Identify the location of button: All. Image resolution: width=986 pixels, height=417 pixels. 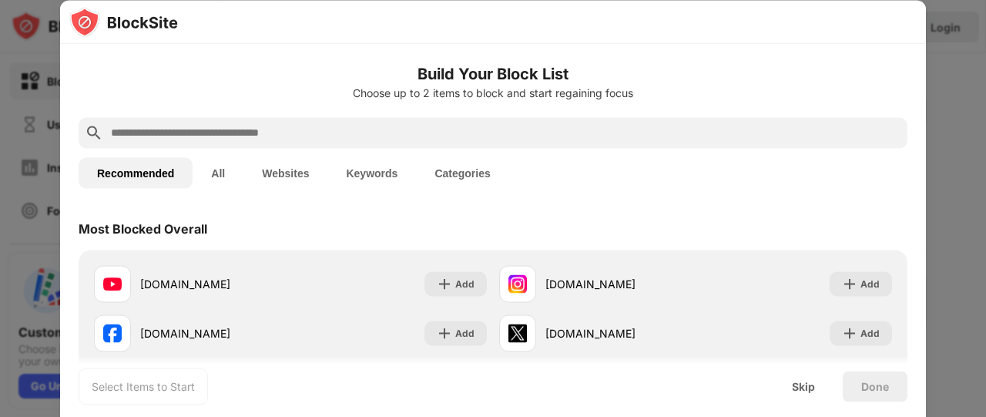
(218, 173).